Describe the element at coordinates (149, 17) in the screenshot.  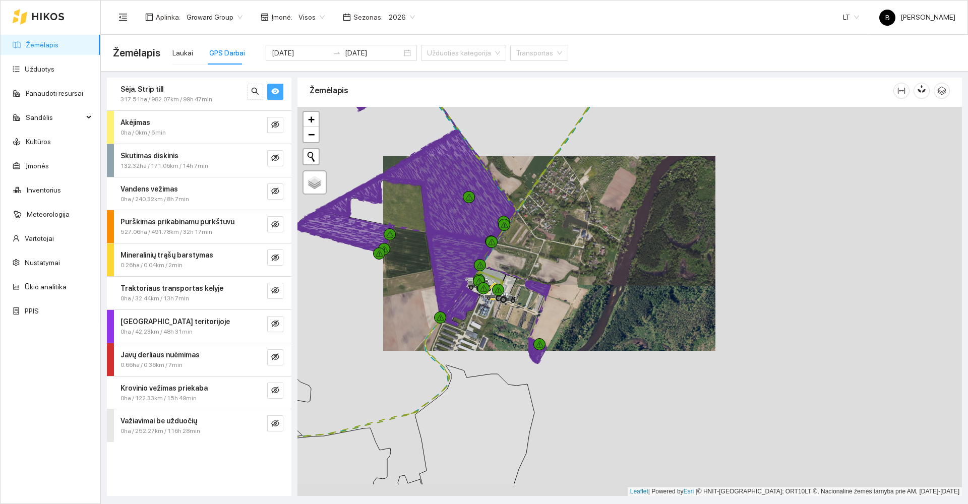
I see `span: layout` at that location.